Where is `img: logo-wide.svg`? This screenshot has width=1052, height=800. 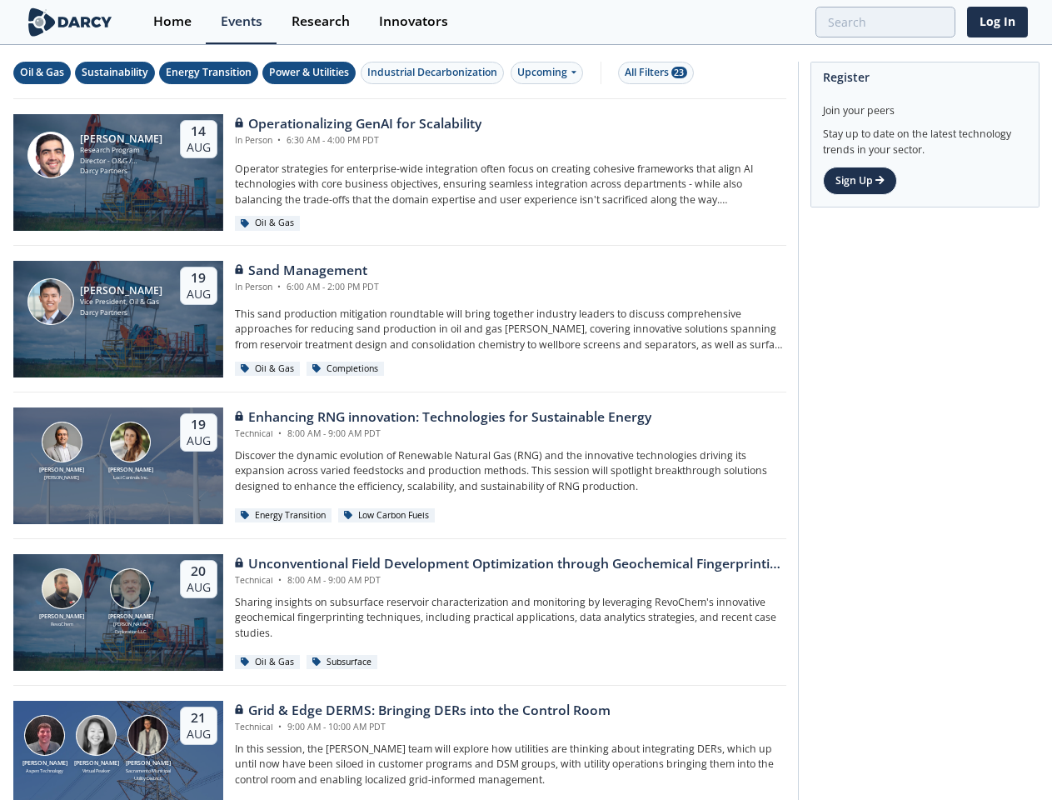
img: logo-wide.svg is located at coordinates (70, 22).